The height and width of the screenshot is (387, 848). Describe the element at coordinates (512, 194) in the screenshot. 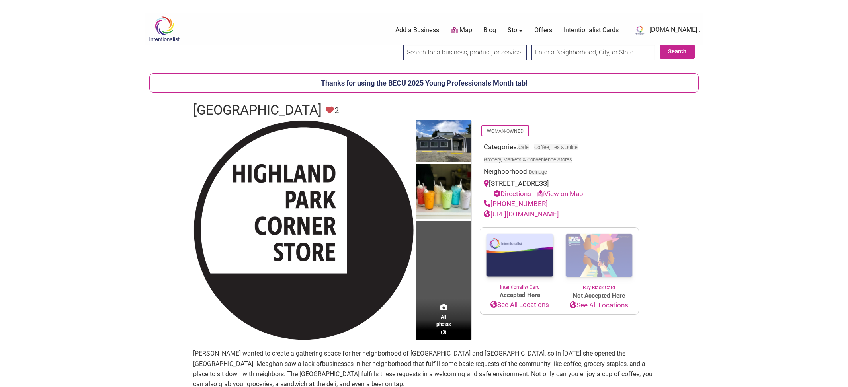

I see `a: Directions` at that location.